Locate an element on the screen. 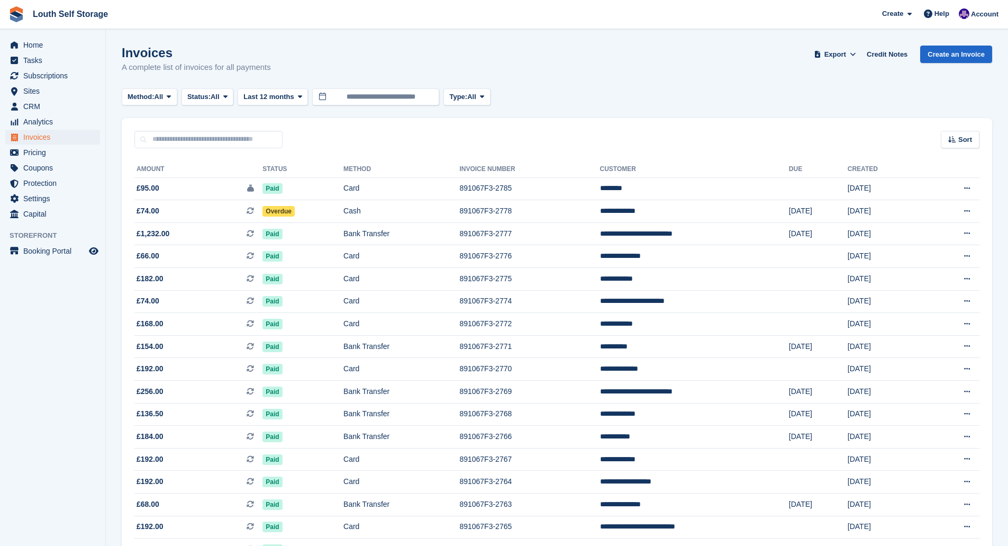  td: 891067F3-2770 is located at coordinates (529, 369).